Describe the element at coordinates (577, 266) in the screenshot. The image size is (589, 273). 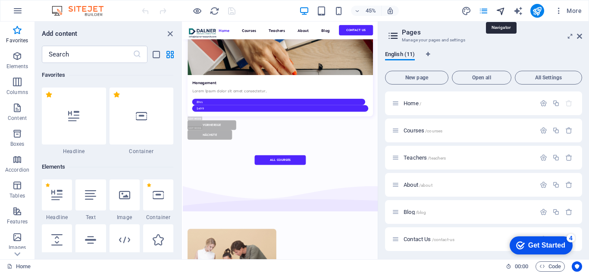
I see `button: Usercentrics` at that location.